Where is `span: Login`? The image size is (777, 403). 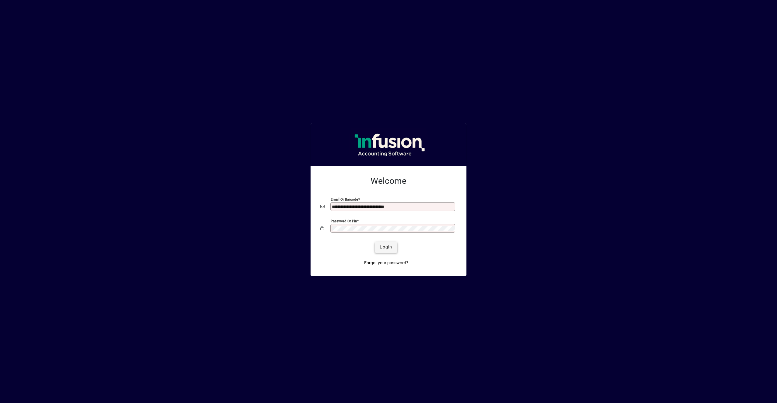
span: Login is located at coordinates (386, 247).